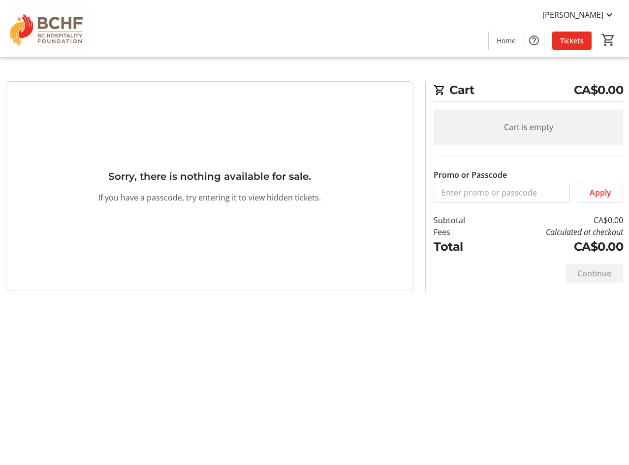 This screenshot has height=465, width=629. I want to click on button: Apply, so click(601, 193).